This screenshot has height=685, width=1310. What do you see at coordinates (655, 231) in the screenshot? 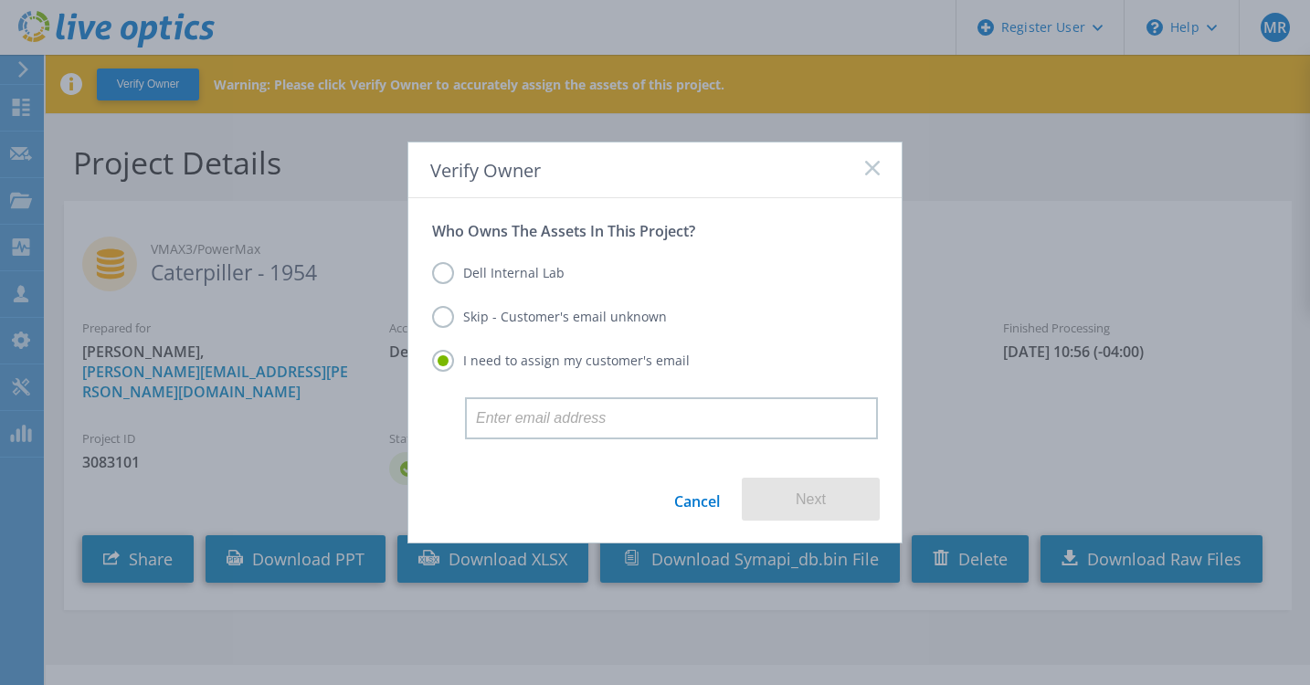
I see `p: Who Owns The Assets In This Project?` at bounding box center [655, 231].